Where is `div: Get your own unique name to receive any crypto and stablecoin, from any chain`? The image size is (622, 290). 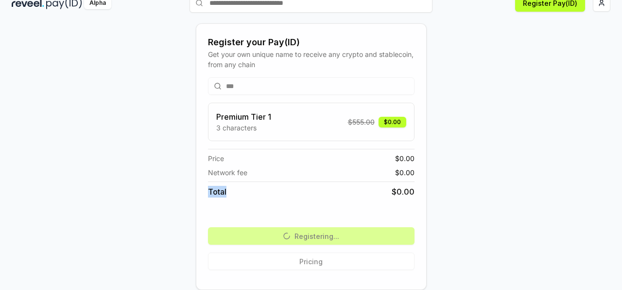 div: Get your own unique name to receive any crypto and stablecoin, from any chain is located at coordinates (311, 59).